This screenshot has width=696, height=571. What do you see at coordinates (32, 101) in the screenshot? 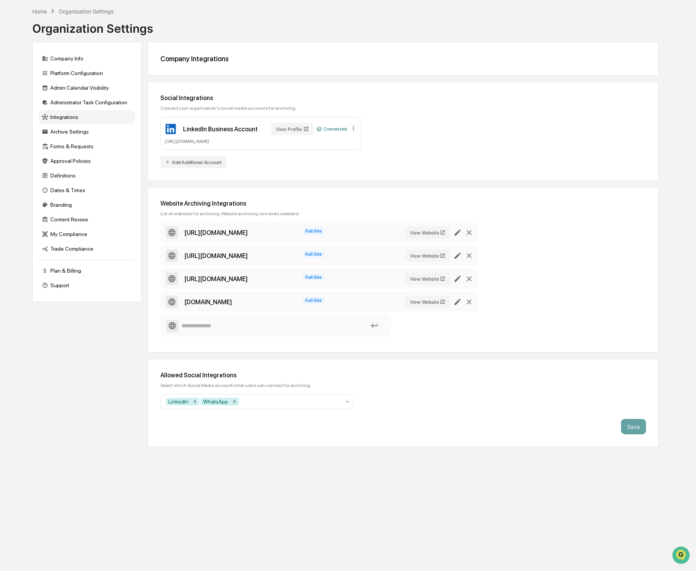
I see `span: Preclearance` at bounding box center [32, 101].